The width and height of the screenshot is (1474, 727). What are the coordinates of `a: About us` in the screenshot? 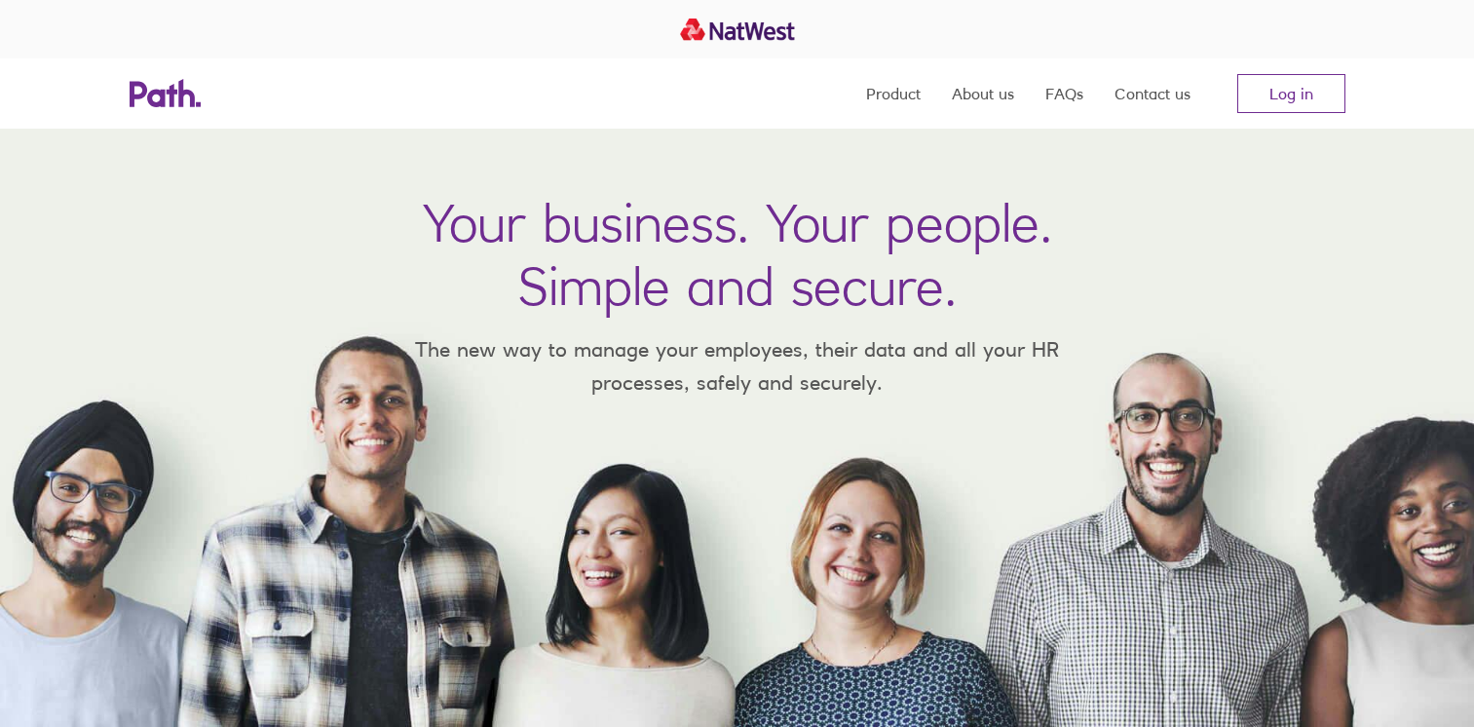 It's located at (983, 94).